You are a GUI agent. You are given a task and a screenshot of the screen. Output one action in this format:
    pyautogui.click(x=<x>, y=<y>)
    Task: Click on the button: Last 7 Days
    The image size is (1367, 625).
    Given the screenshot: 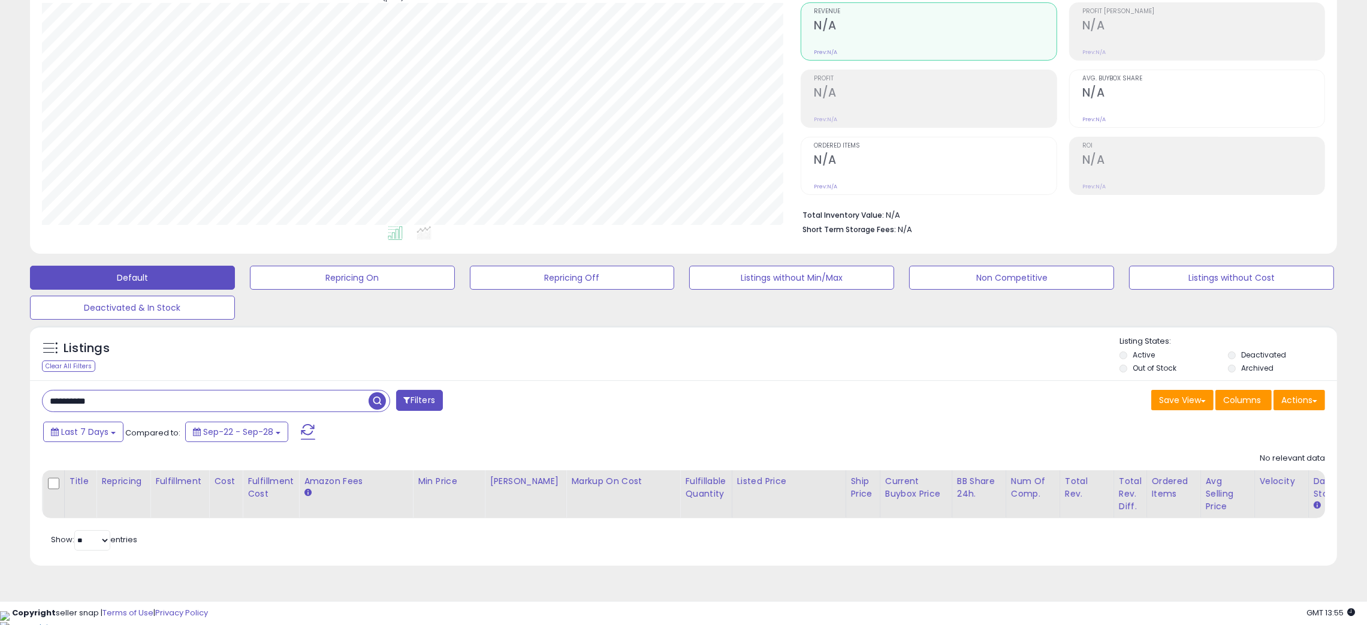 What is the action you would take?
    pyautogui.click(x=83, y=432)
    